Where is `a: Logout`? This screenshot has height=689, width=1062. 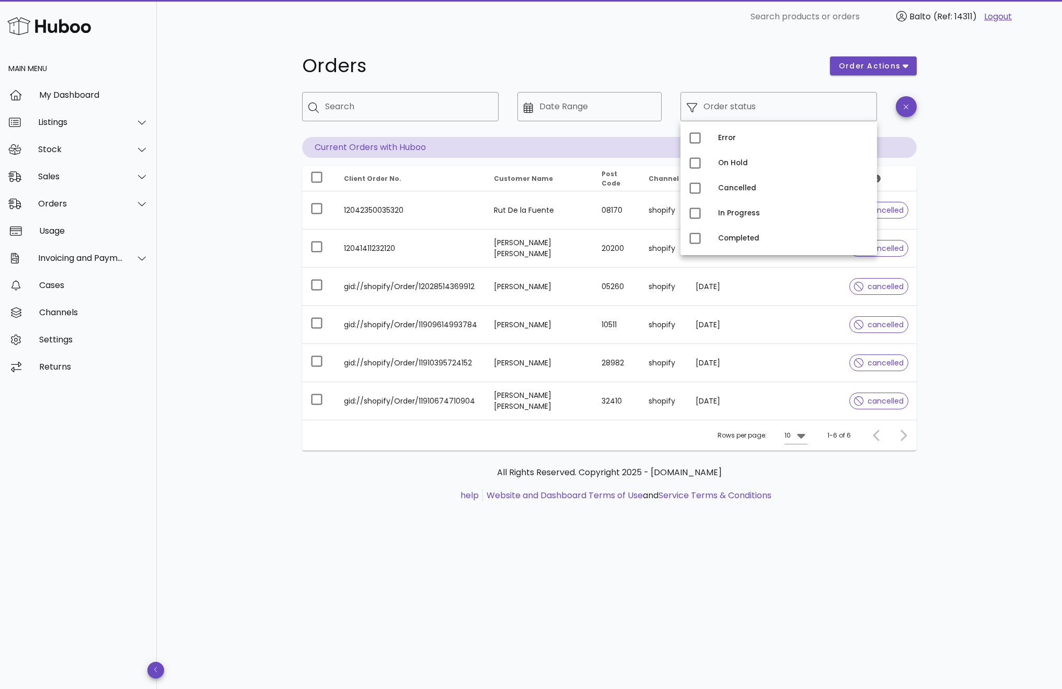
a: Logout is located at coordinates (998, 17).